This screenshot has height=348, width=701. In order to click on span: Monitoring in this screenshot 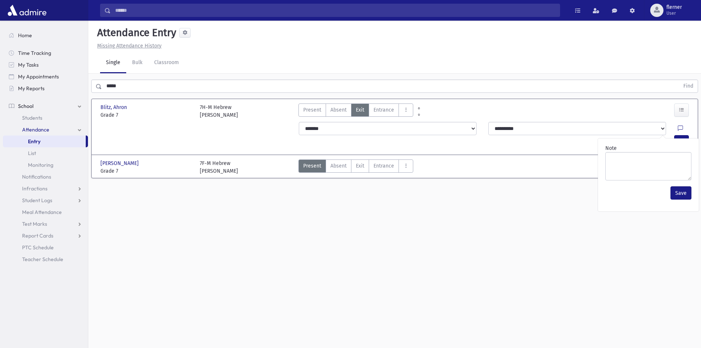, I will do `click(40, 165)`.